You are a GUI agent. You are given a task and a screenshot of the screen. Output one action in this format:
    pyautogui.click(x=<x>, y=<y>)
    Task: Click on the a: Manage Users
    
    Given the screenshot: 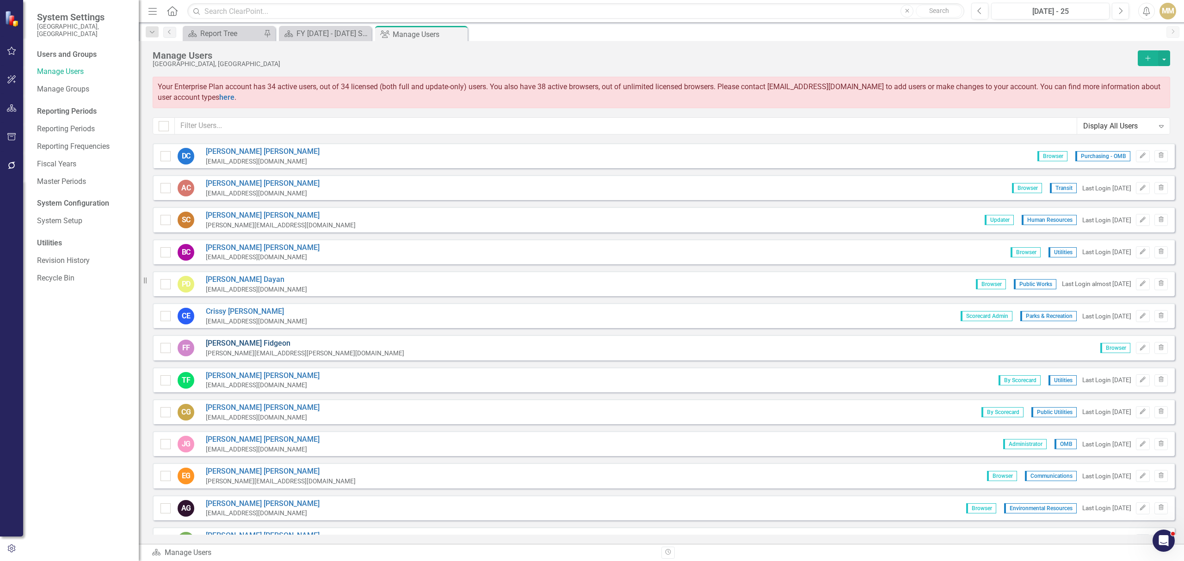 What is the action you would take?
    pyautogui.click(x=83, y=72)
    